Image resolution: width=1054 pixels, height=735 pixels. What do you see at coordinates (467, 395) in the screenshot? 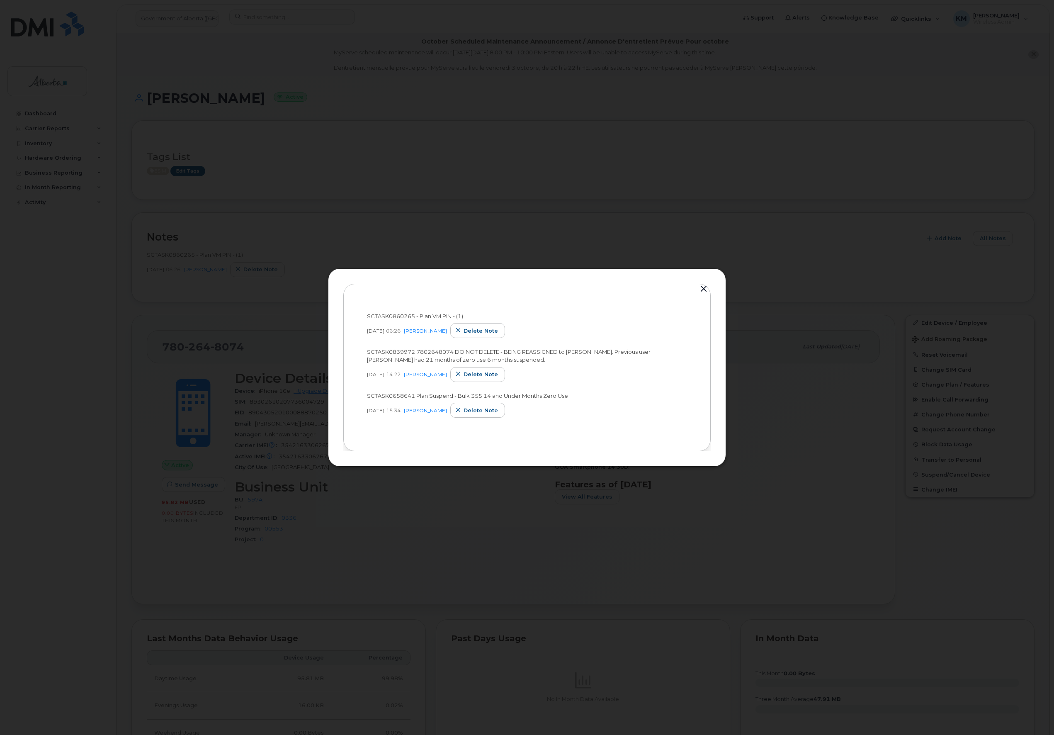
I see `span: SCTASK0658641 Plan Suspend - Bulk 355 14 and Under Months Zero Use` at bounding box center [467, 395].